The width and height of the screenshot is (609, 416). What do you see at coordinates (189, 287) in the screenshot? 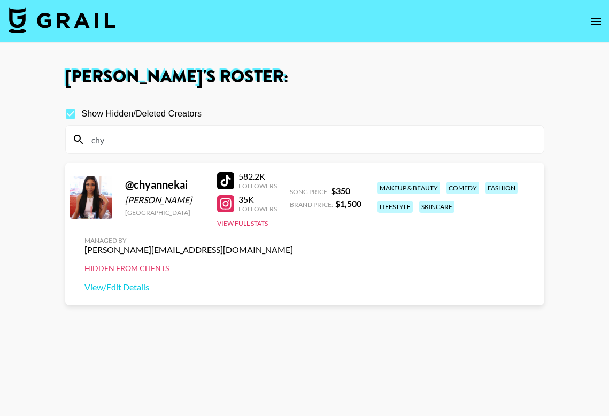
I see `a: View/Edit Details` at bounding box center [189, 287].